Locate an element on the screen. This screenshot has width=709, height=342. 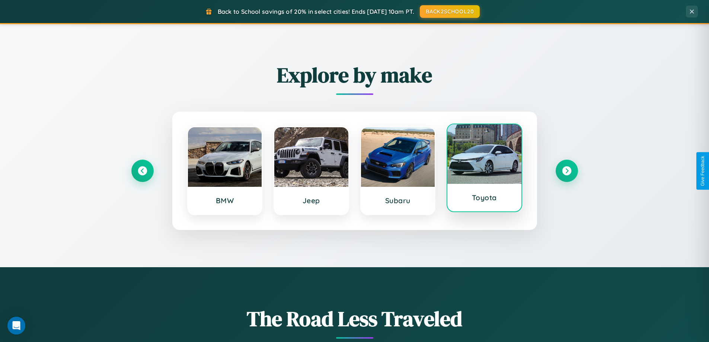
h3: Toyota is located at coordinates (484, 198).